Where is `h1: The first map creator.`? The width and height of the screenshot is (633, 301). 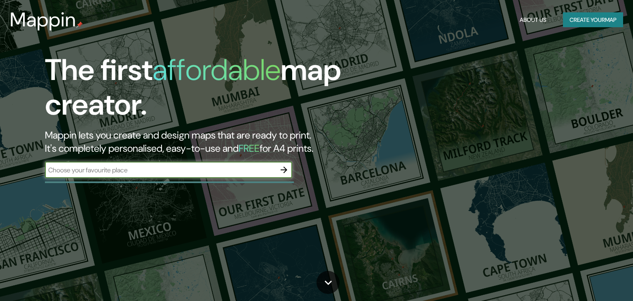
h1: The first map creator. is located at coordinates (203, 91).